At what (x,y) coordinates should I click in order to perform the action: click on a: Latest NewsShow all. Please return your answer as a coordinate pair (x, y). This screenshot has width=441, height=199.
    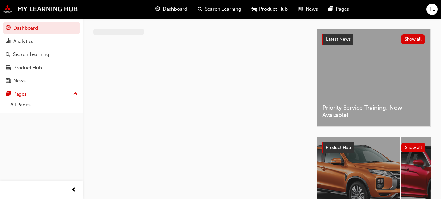
    Looking at the image, I should click on (374, 39).